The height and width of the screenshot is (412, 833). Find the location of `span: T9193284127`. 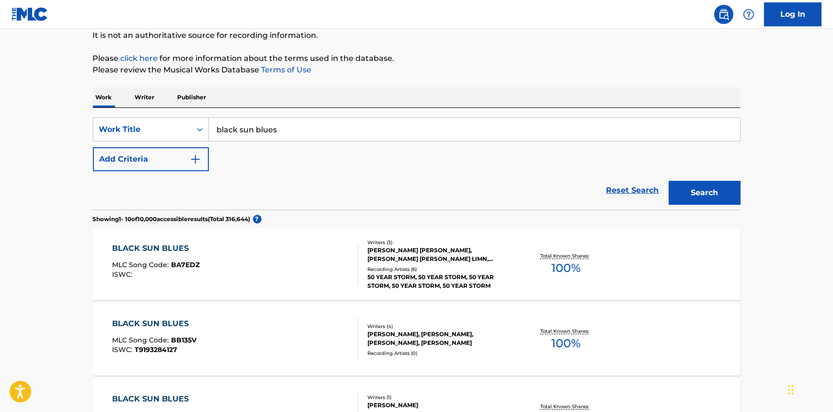

span: T9193284127 is located at coordinates (156, 349).